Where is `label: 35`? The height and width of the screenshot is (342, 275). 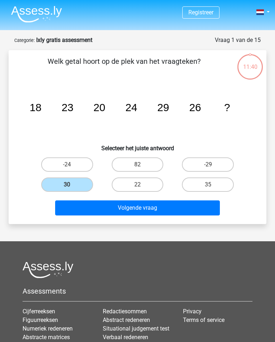 label: 35 is located at coordinates (208, 184).